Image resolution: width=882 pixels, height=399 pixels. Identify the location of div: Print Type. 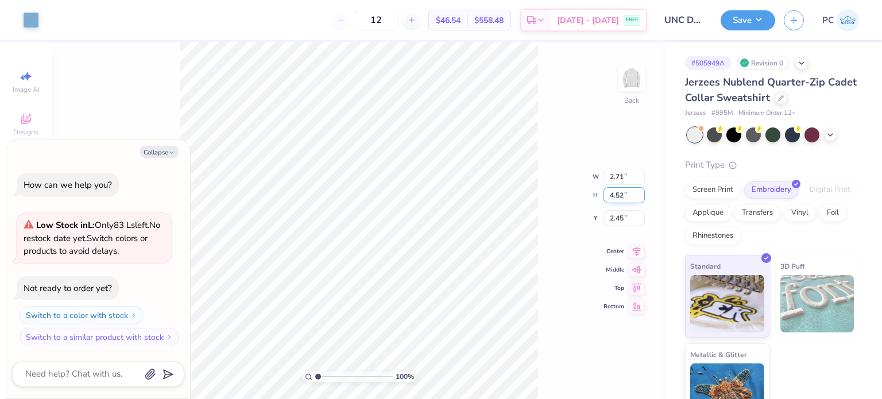
(772, 165).